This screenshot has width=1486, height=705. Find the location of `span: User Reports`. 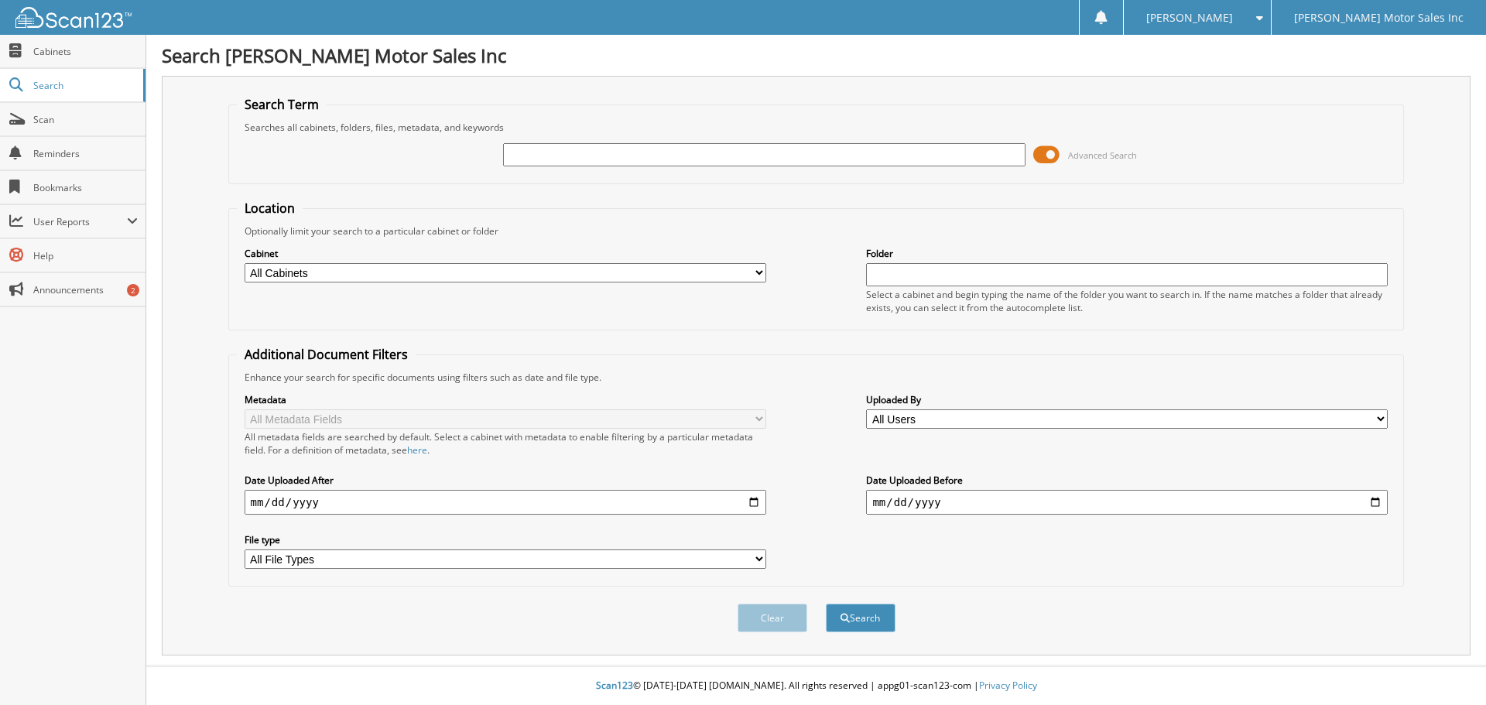

span: User Reports is located at coordinates (80, 221).